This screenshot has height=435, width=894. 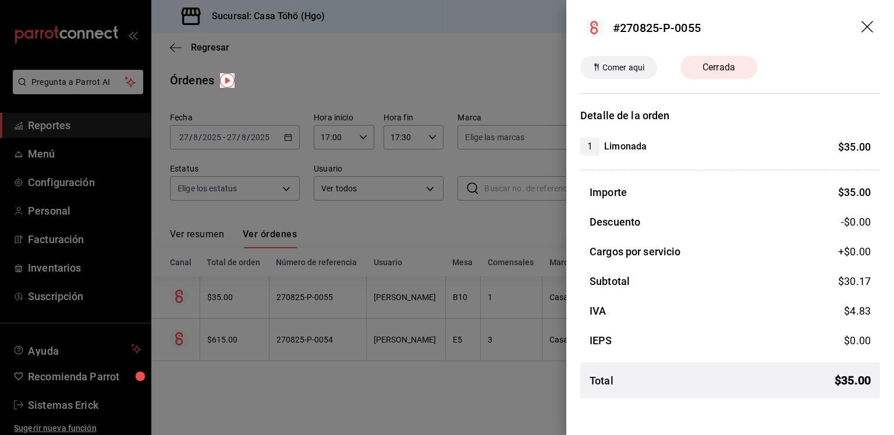 I want to click on h3: IVA, so click(x=598, y=311).